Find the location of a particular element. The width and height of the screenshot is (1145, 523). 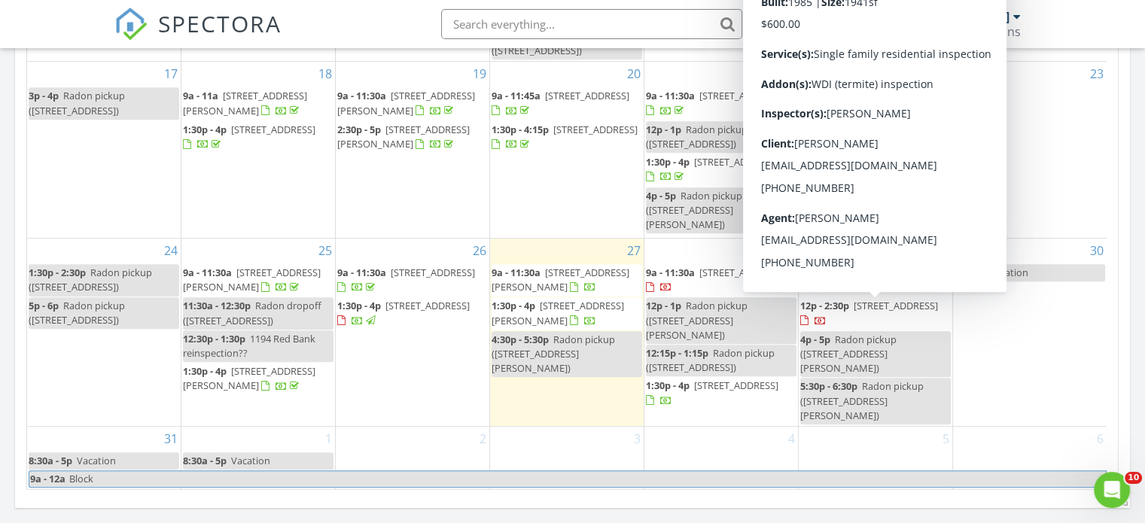

td: Go to August 19, 2025 is located at coordinates (412, 150).